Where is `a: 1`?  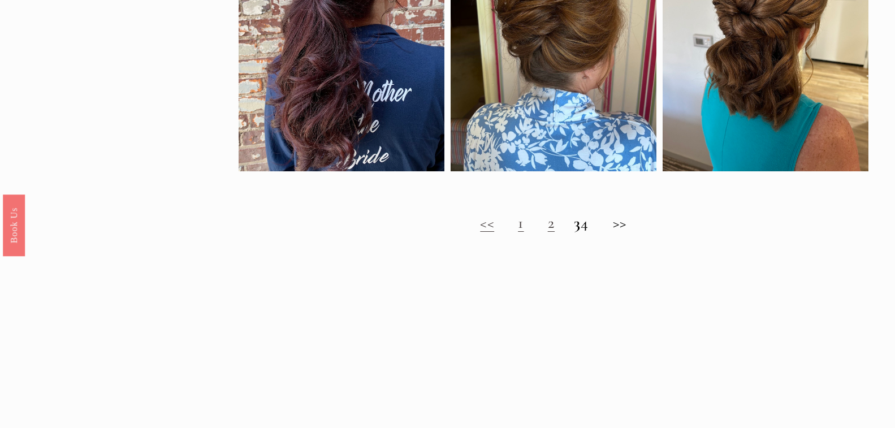 a: 1 is located at coordinates (521, 223).